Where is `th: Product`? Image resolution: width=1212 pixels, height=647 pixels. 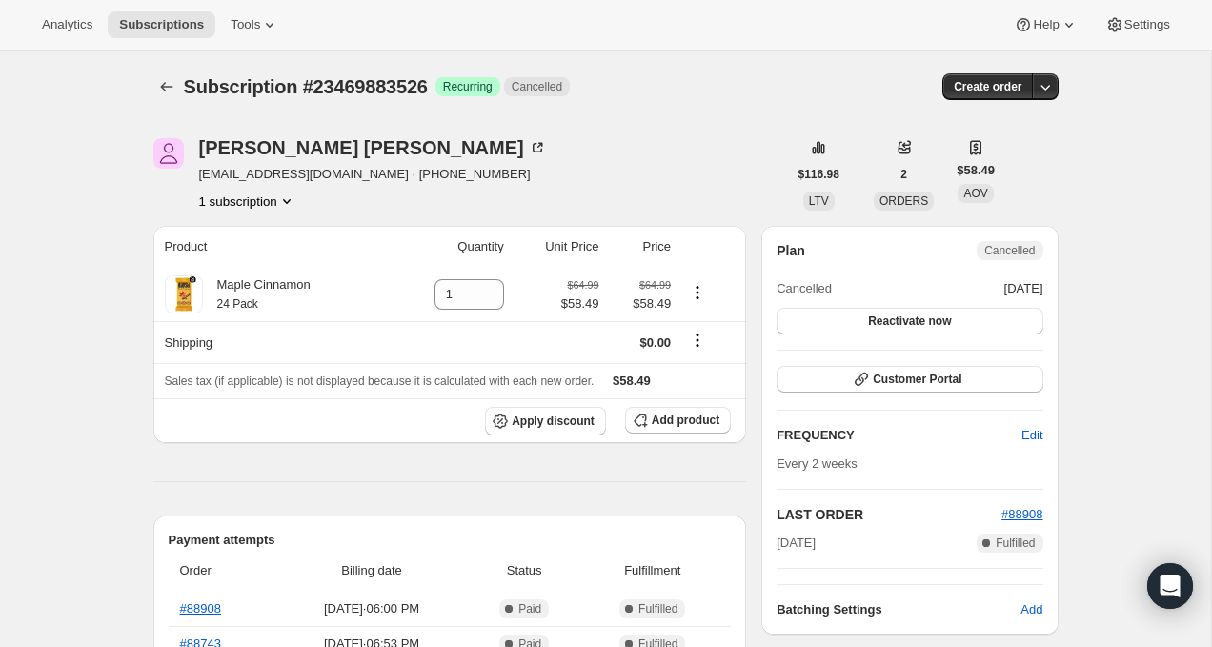
th: Product is located at coordinates (273, 247).